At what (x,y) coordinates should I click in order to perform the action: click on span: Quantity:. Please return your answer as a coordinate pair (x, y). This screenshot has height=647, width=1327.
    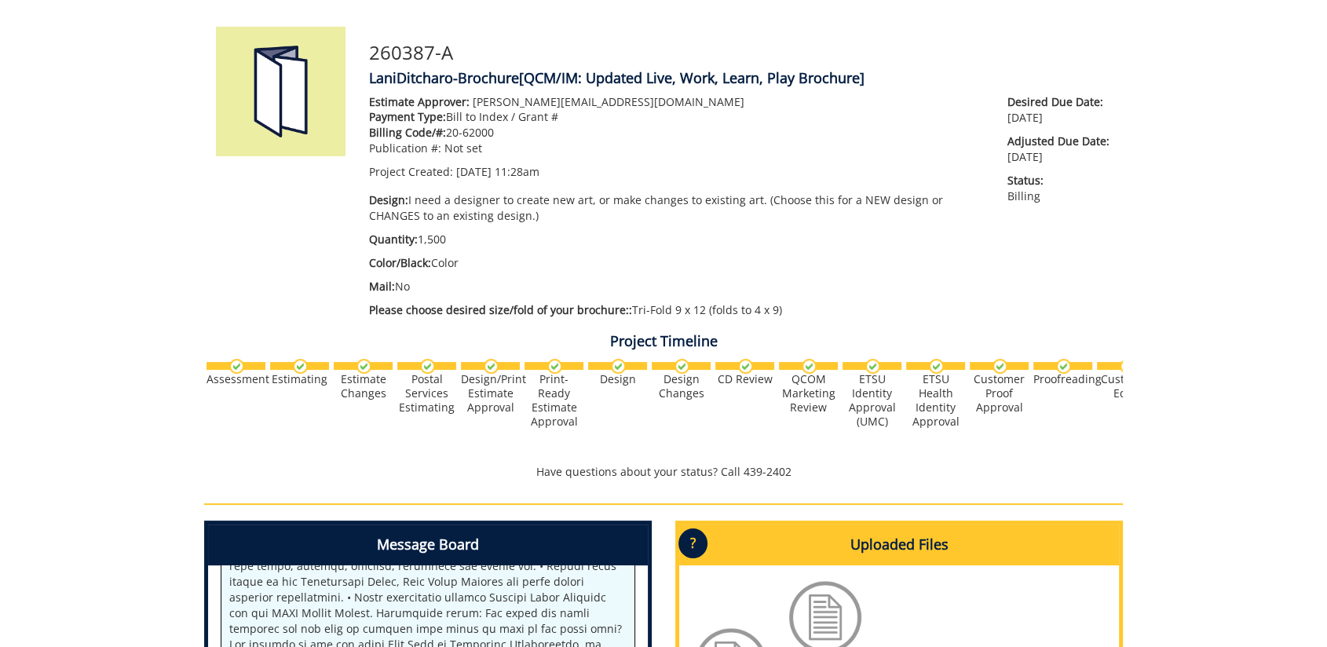
    Looking at the image, I should click on (393, 239).